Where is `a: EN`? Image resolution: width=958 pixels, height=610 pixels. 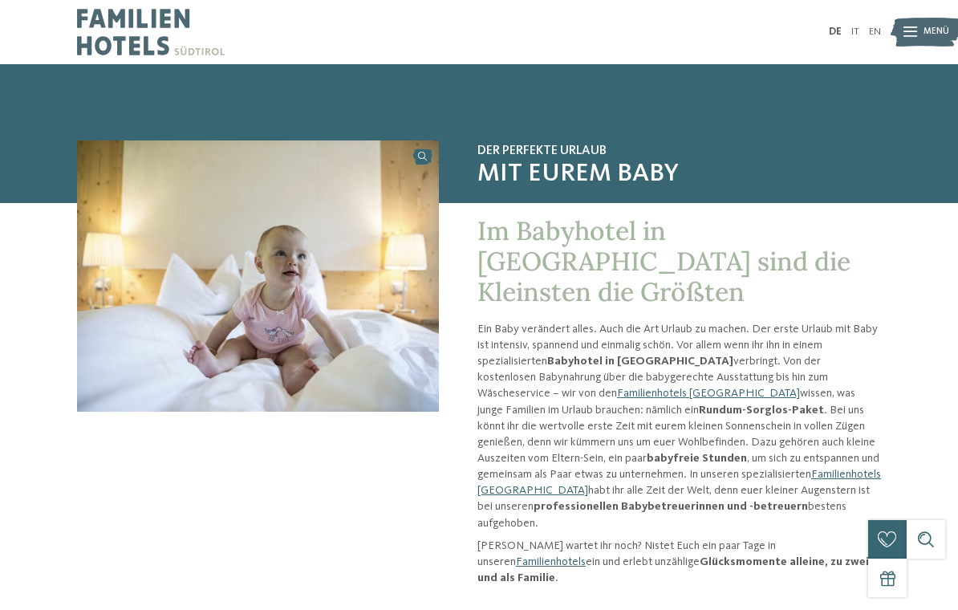 a: EN is located at coordinates (875, 31).